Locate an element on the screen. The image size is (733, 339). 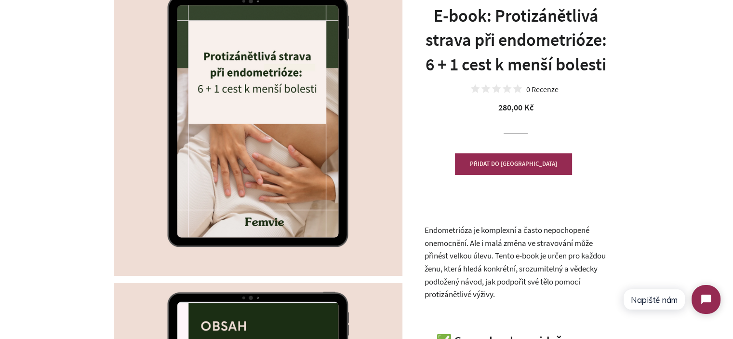
button: Napiště nám is located at coordinates (40, 23).